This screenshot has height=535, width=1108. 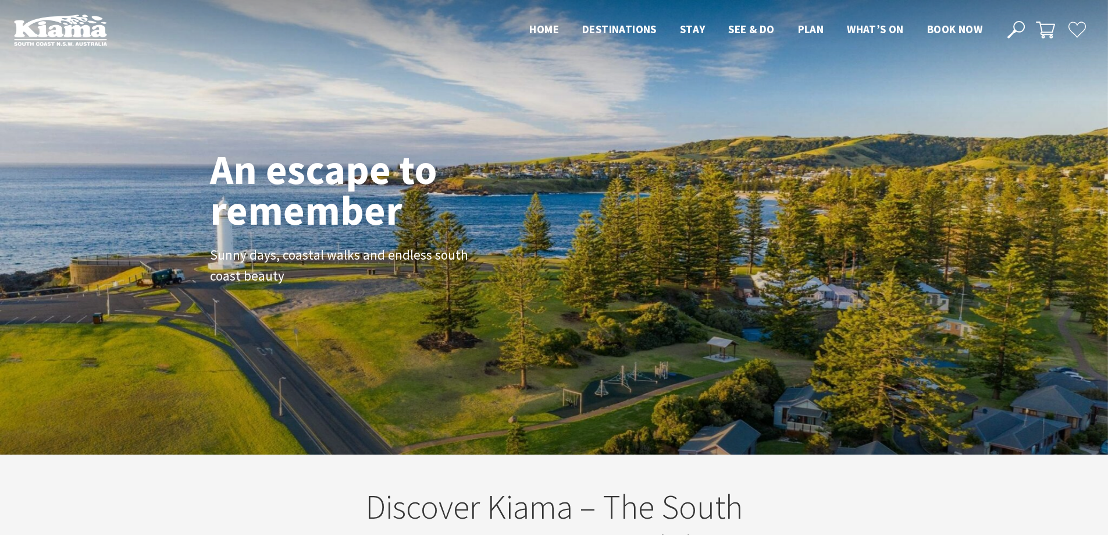 What do you see at coordinates (876, 29) in the screenshot?
I see `span: What’s On` at bounding box center [876, 29].